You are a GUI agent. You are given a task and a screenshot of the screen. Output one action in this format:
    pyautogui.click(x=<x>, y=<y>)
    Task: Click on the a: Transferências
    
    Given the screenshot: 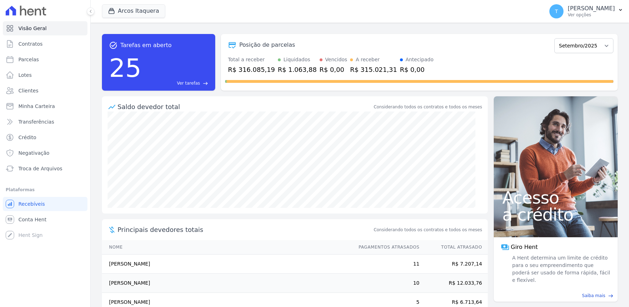 What is the action you would take?
    pyautogui.click(x=45, y=122)
    